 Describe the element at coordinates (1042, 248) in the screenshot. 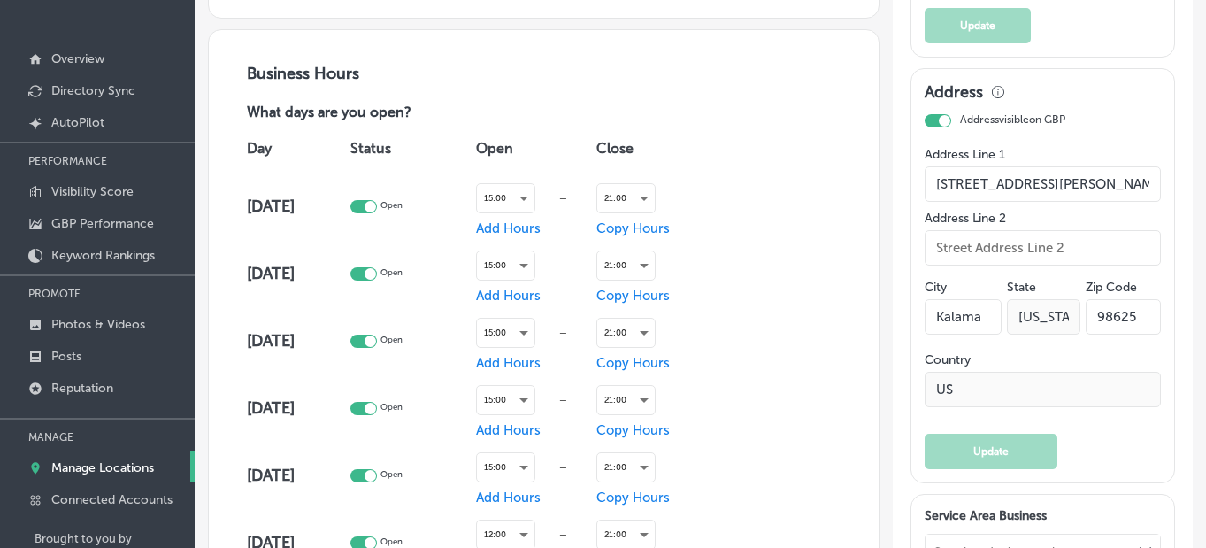

I see `input: Street Address Line 2` at that location.